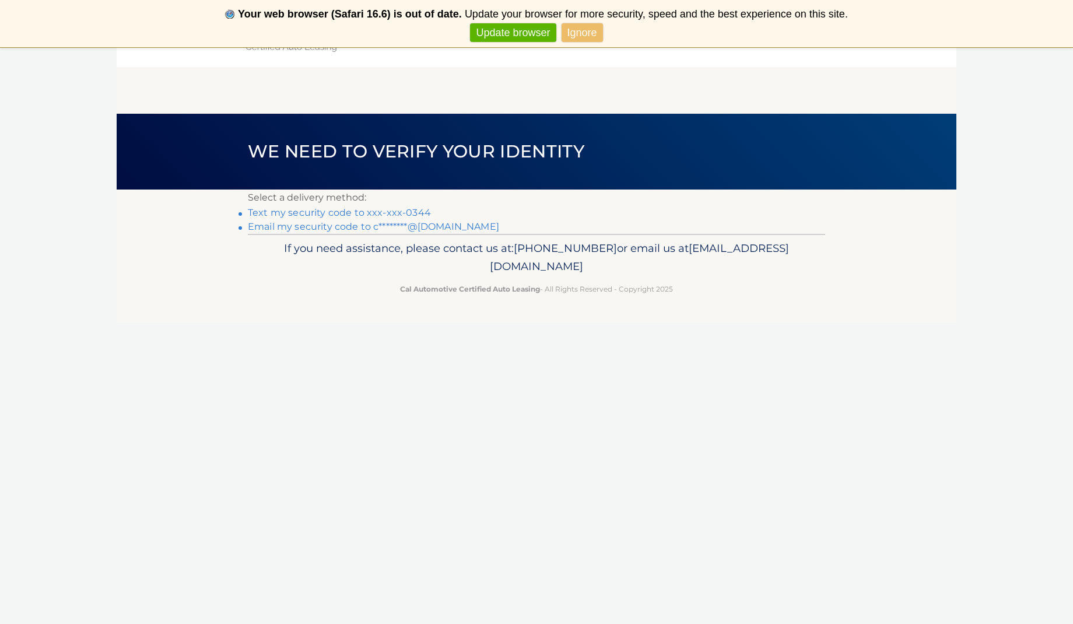 This screenshot has width=1073, height=624. What do you see at coordinates (470, 289) in the screenshot?
I see `strong: Cal Automotive Certified Auto Leasing` at bounding box center [470, 289].